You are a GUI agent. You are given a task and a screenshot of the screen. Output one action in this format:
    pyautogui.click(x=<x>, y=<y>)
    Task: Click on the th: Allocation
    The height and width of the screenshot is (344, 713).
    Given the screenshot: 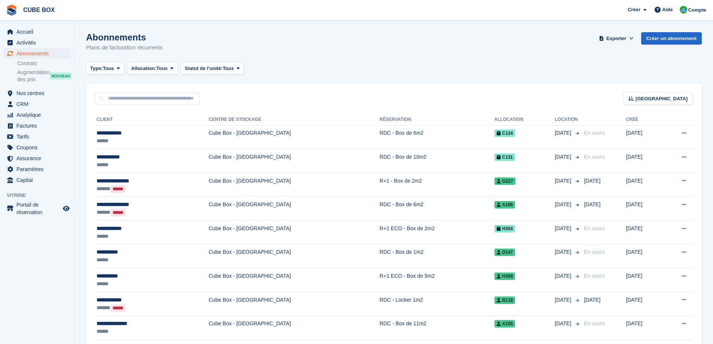 What is the action you would take?
    pyautogui.click(x=524, y=120)
    